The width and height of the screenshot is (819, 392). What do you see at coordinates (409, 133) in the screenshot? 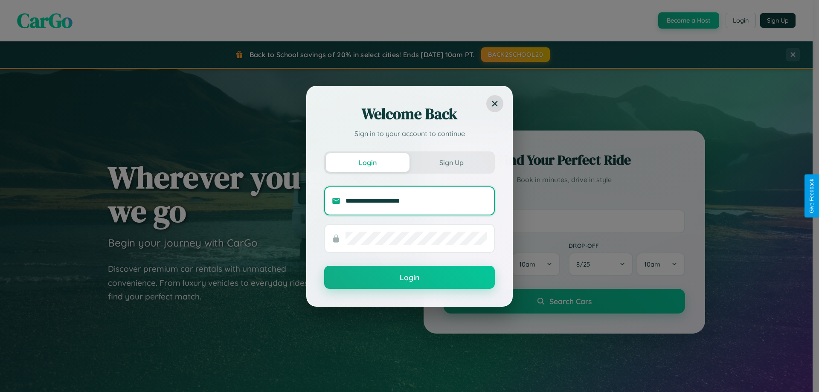
I see `p: Sign in to your account to continue` at bounding box center [409, 133].